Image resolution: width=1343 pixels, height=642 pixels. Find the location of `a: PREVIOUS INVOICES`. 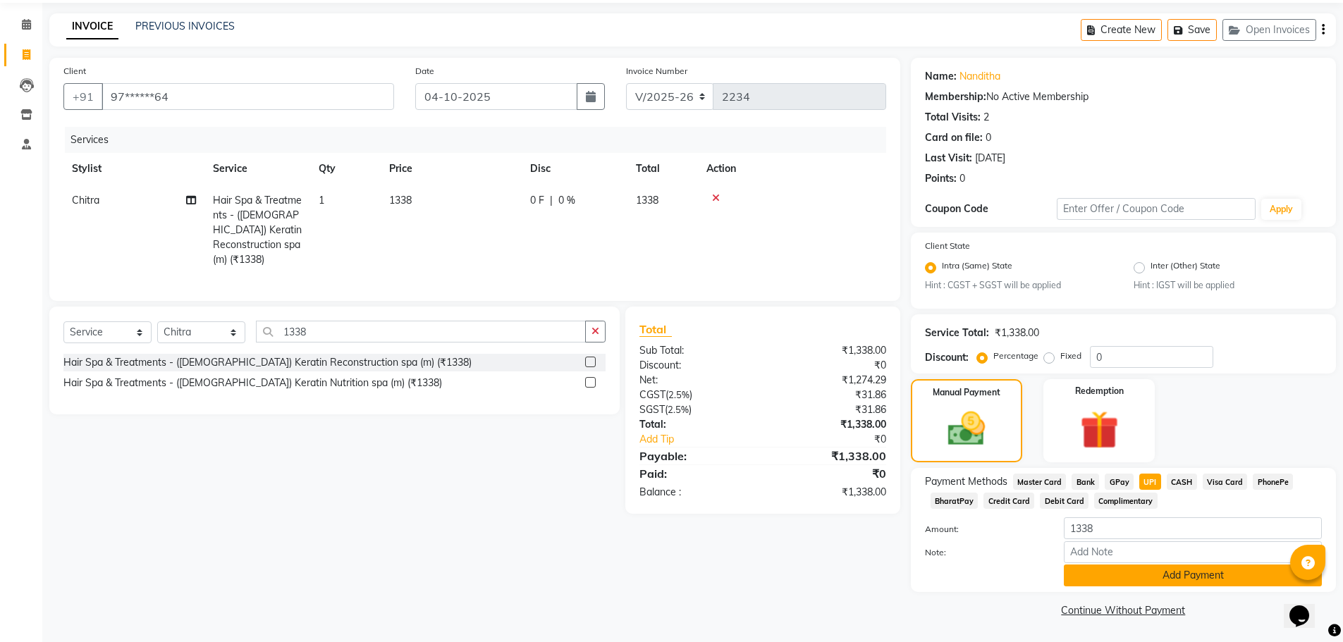

a: PREVIOUS INVOICES is located at coordinates (185, 26).